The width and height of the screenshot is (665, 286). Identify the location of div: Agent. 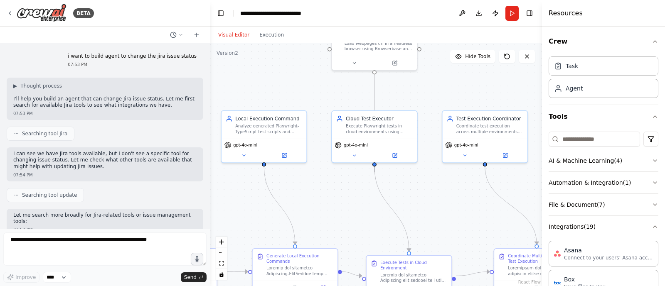
(574, 88).